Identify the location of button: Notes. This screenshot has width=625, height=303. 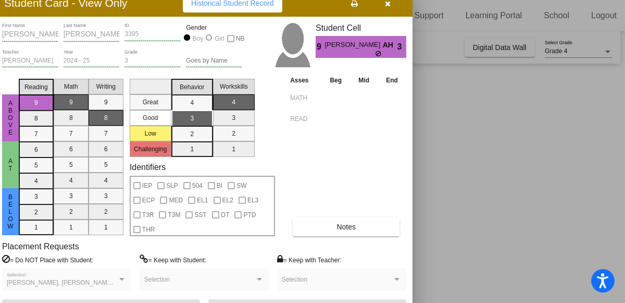
(346, 227).